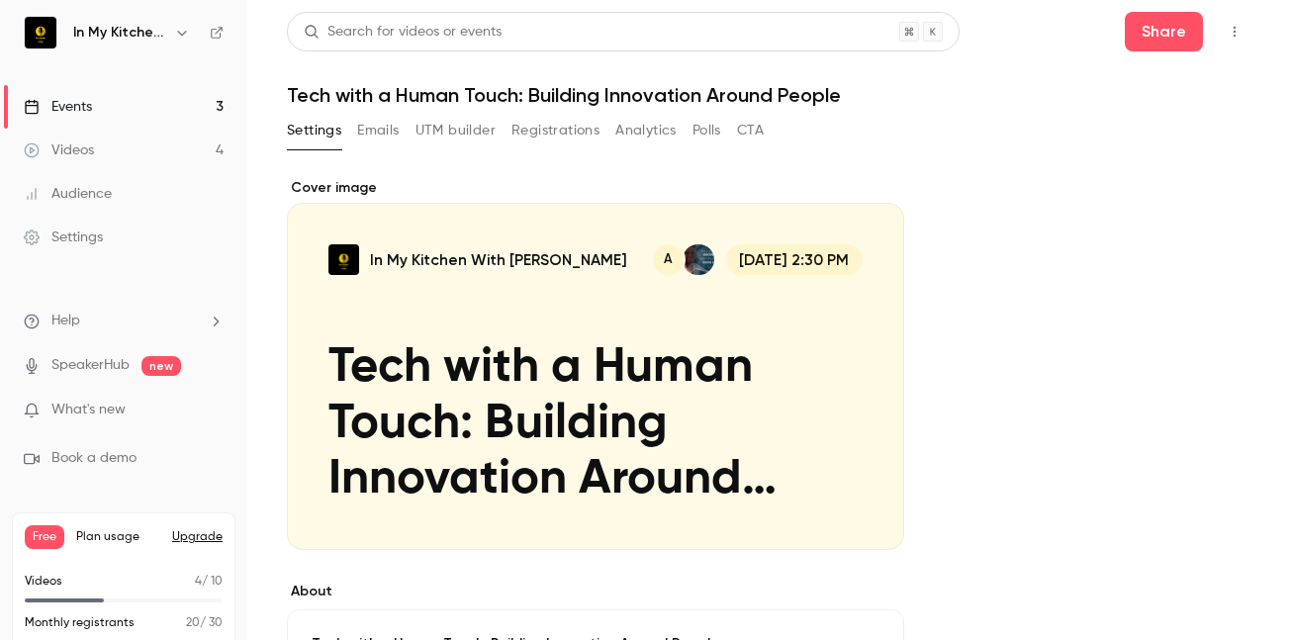 The image size is (1290, 640). Describe the element at coordinates (595, 591) in the screenshot. I see `label: About` at that location.